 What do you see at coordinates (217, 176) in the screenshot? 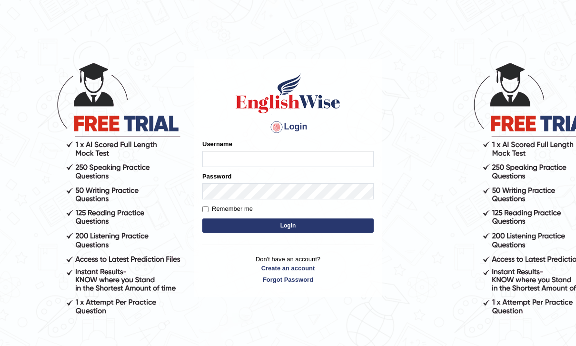
I see `label: Password` at bounding box center [217, 176].